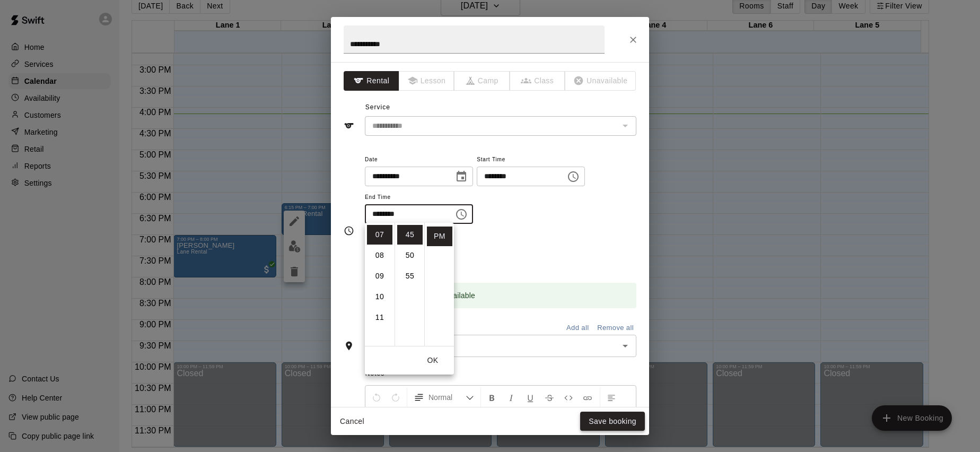  What do you see at coordinates (433, 360) in the screenshot?
I see `button: OK` at bounding box center [433, 360].